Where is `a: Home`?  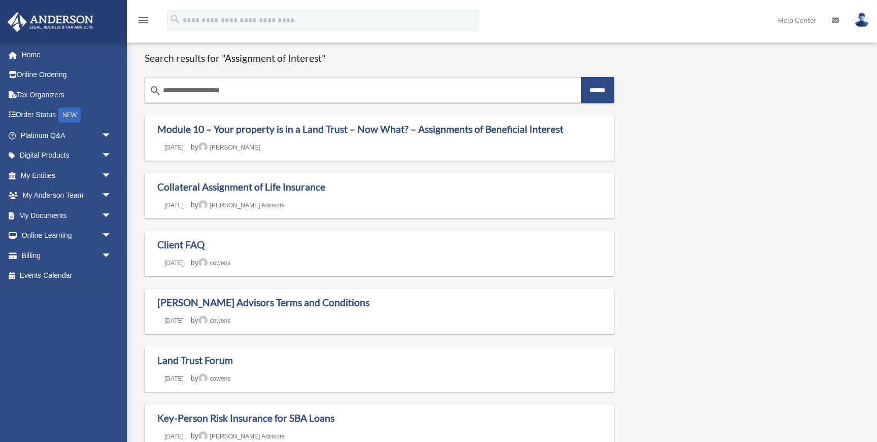 a: Home is located at coordinates (64, 55).